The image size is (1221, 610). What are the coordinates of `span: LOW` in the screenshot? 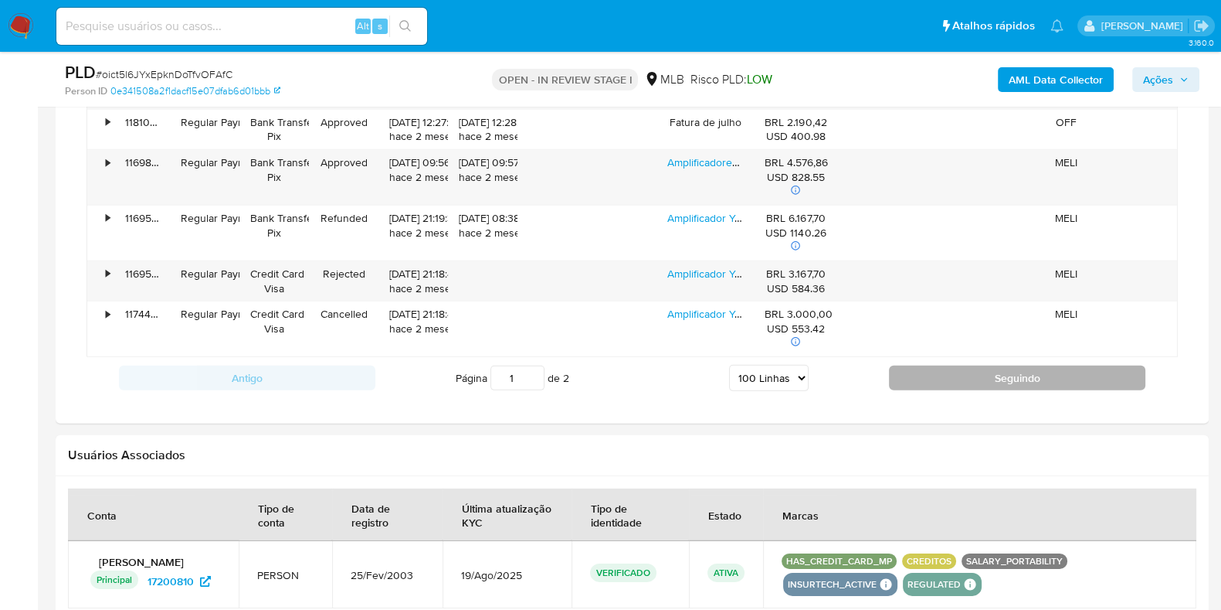 It's located at (759, 79).